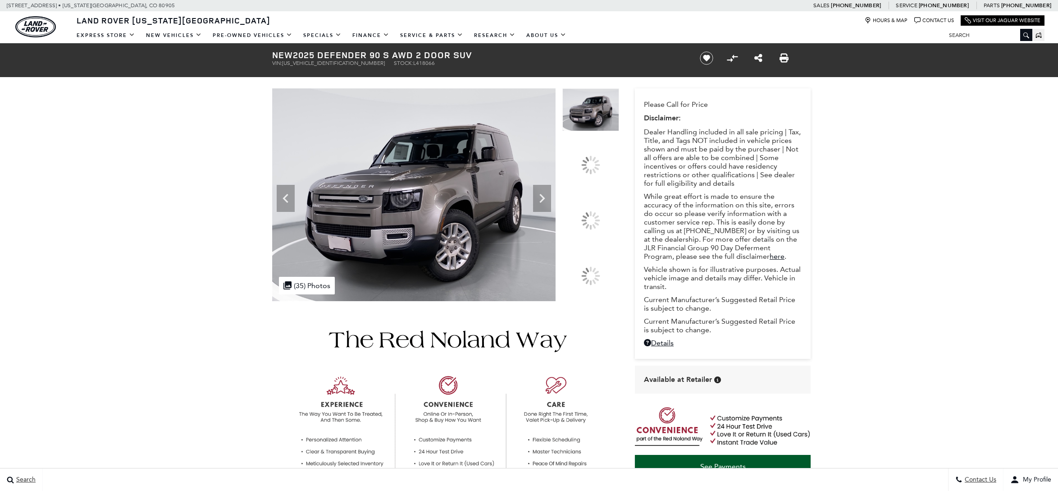  I want to click on span: Parts, so click(992, 5).